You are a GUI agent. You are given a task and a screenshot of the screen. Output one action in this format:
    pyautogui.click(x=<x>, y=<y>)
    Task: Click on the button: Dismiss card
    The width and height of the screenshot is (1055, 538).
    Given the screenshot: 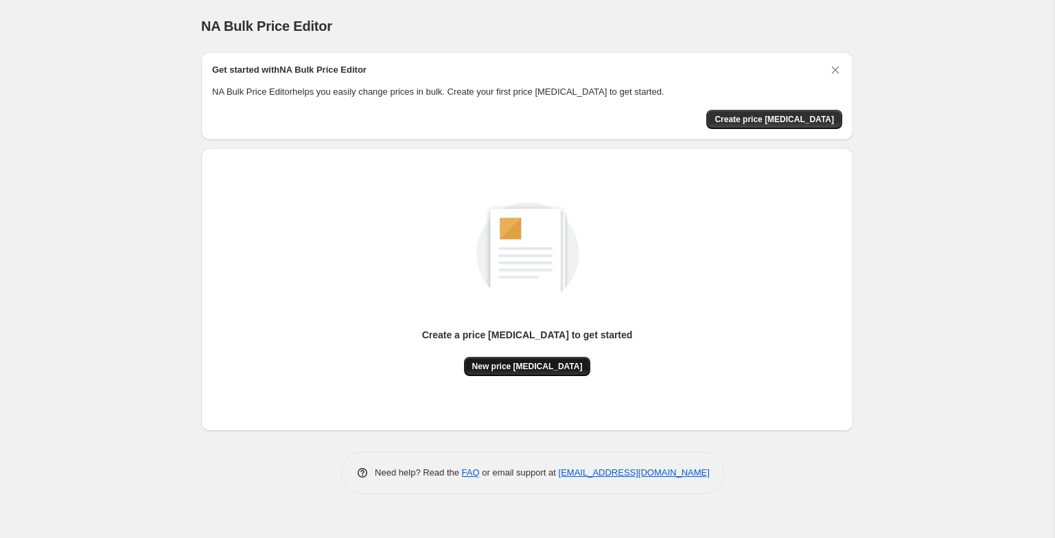 What is the action you would take?
    pyautogui.click(x=835, y=70)
    